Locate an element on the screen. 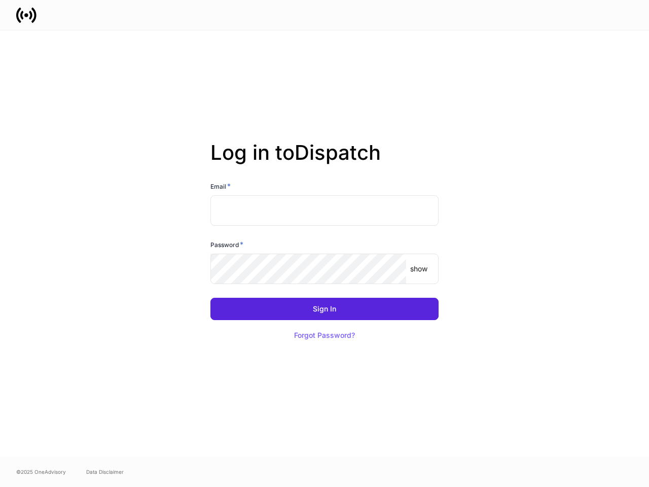  div: Sign In is located at coordinates (325, 309).